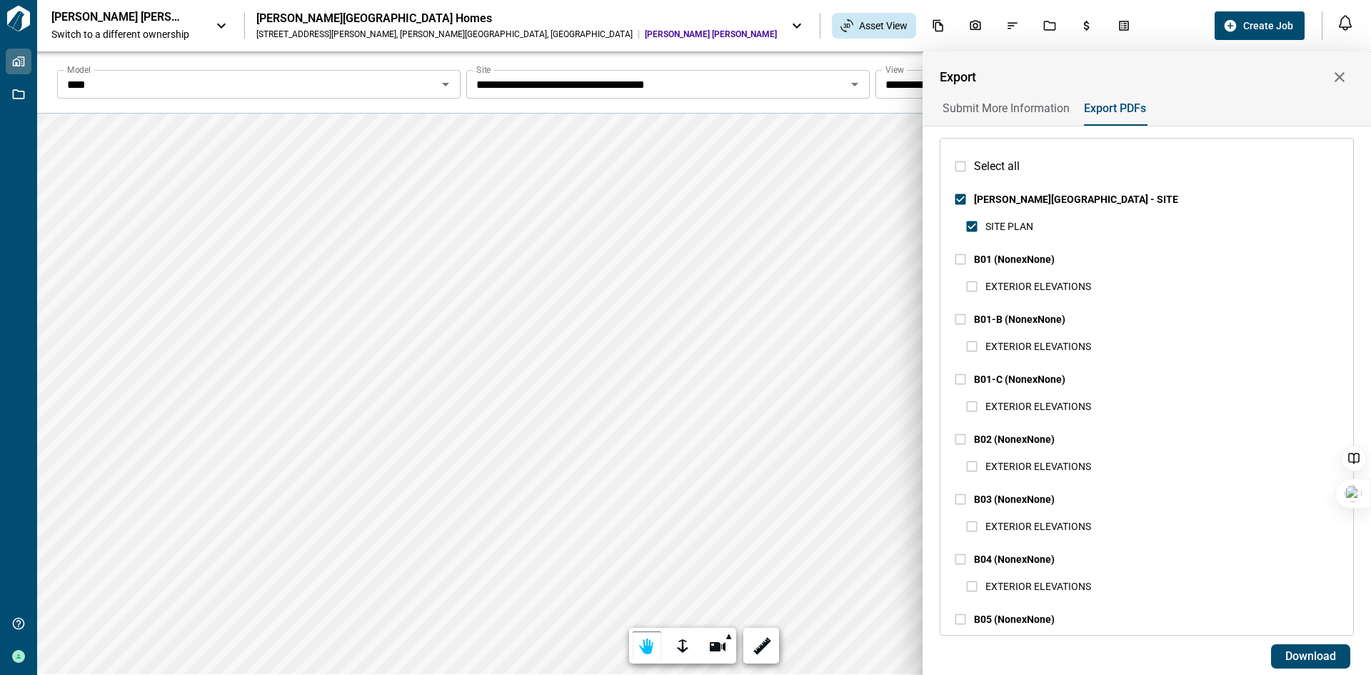  Describe the element at coordinates (1014, 559) in the screenshot. I see `span: B04 (NonexNone)` at that location.